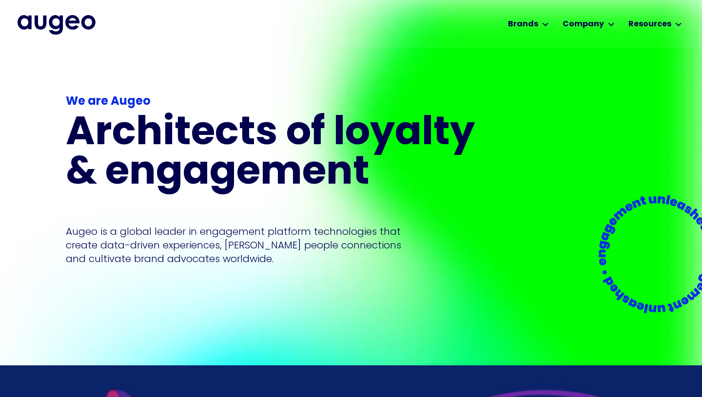  What do you see at coordinates (523, 24) in the screenshot?
I see `div: Brands` at bounding box center [523, 24].